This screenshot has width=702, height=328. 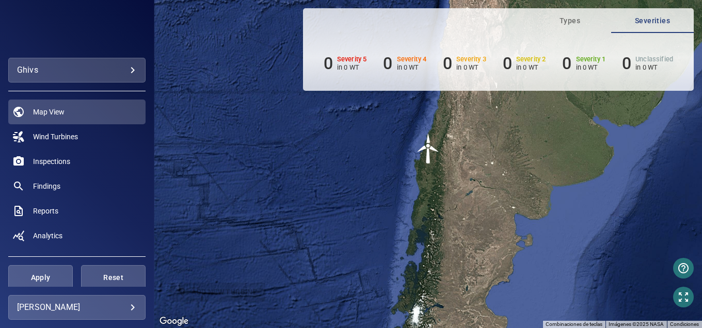 What do you see at coordinates (352, 59) in the screenshot?
I see `h6: Severity 5` at bounding box center [352, 59].